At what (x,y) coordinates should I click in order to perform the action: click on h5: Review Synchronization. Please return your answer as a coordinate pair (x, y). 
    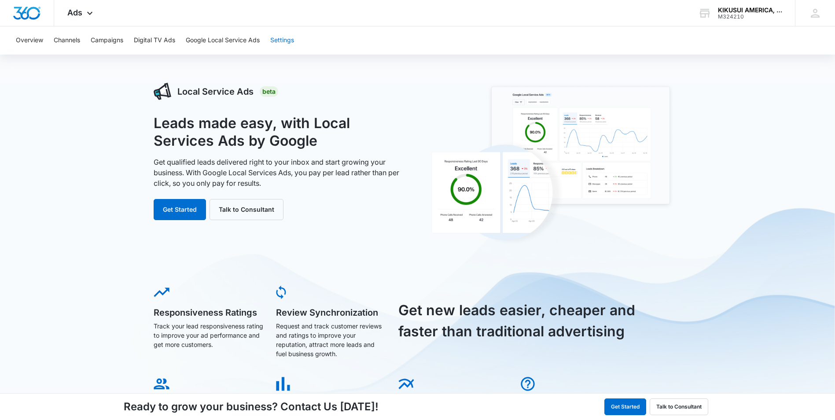
    Looking at the image, I should click on (331, 312).